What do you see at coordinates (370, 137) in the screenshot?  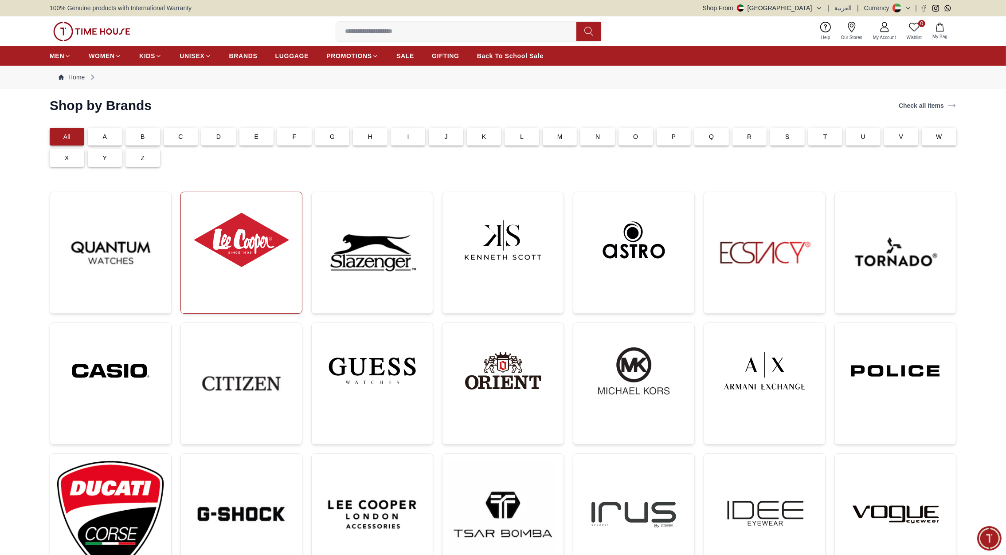 I see `p: H` at bounding box center [370, 137].